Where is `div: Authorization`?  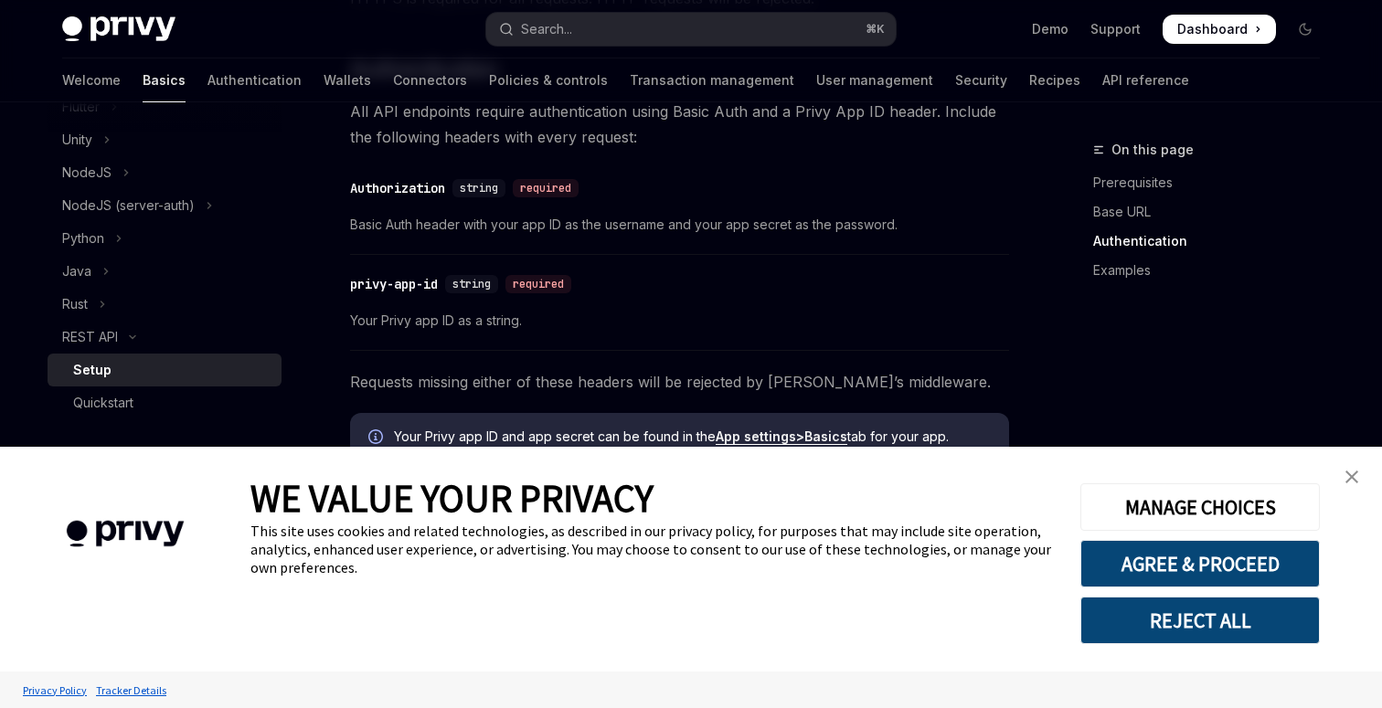
div: Authorization is located at coordinates (398, 188).